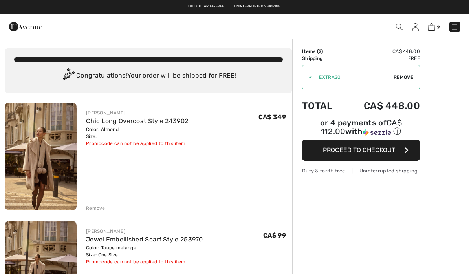  What do you see at coordinates (377, 133) in the screenshot?
I see `img: Sezzle` at bounding box center [377, 133].